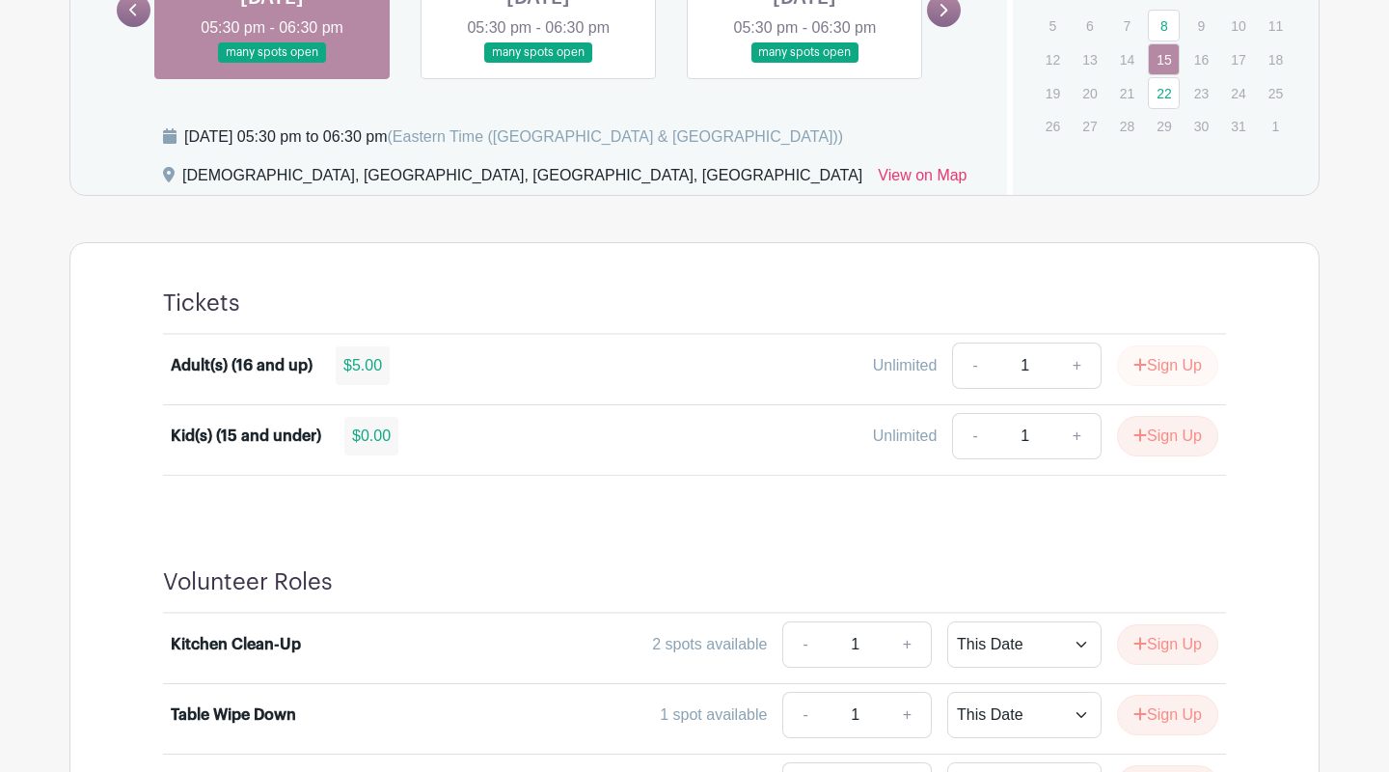 The image size is (1389, 772). What do you see at coordinates (1163, 59) in the screenshot?
I see `a: 15` at bounding box center [1163, 59].